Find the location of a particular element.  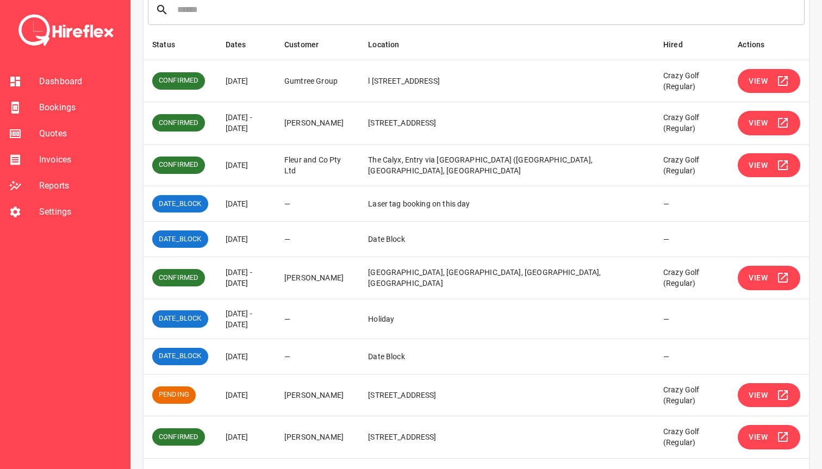

span: Dashboard is located at coordinates (80, 82).